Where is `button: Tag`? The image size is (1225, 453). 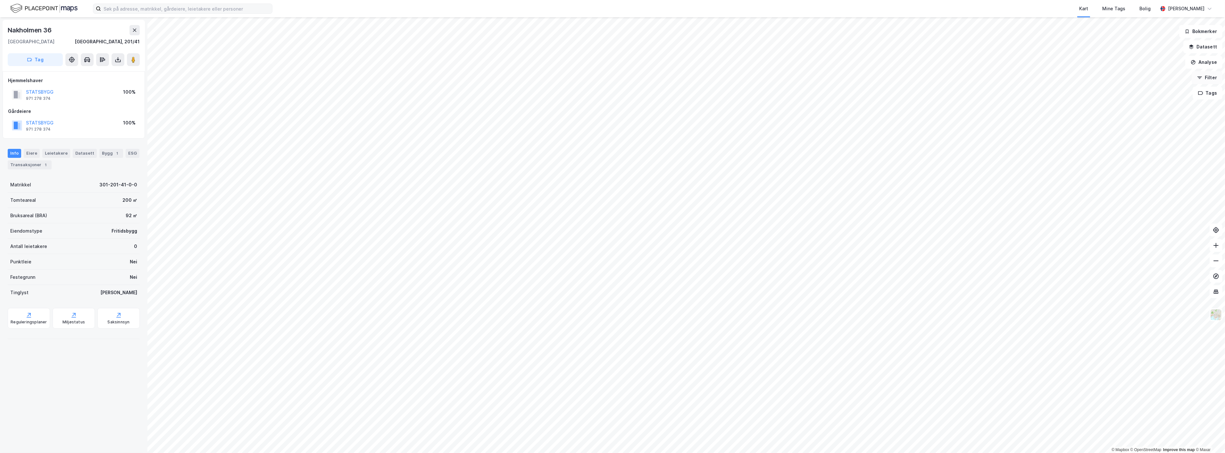
button: Tag is located at coordinates (35, 60).